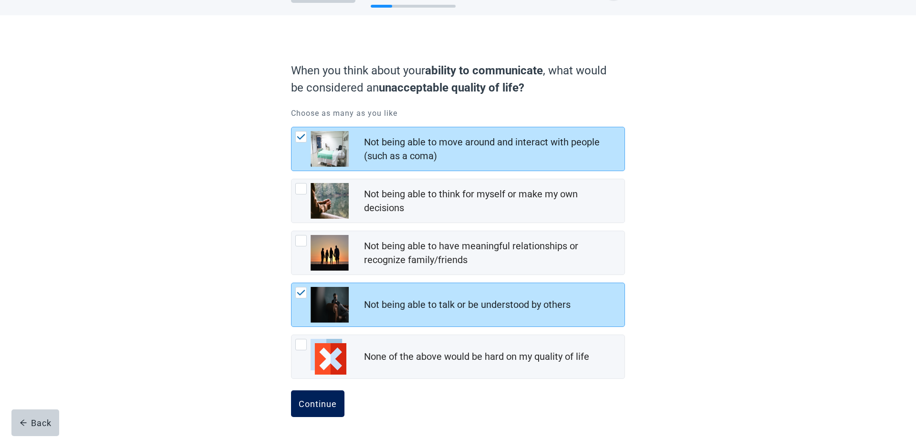 The image size is (916, 438). What do you see at coordinates (35, 423) in the screenshot?
I see `button: arrow-leftBack` at bounding box center [35, 423].